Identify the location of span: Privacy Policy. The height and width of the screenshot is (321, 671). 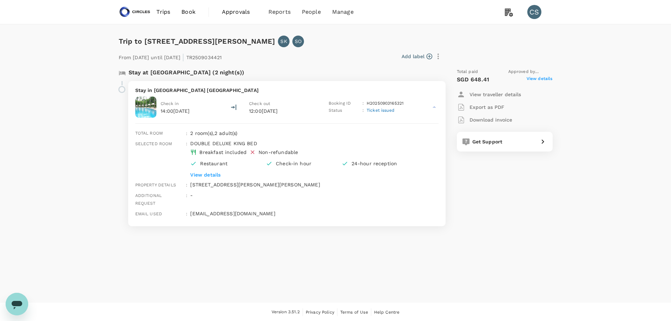
(320, 312).